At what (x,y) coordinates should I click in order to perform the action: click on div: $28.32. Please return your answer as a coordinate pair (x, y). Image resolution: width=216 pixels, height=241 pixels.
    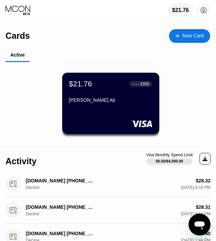
    Looking at the image, I should click on (203, 181).